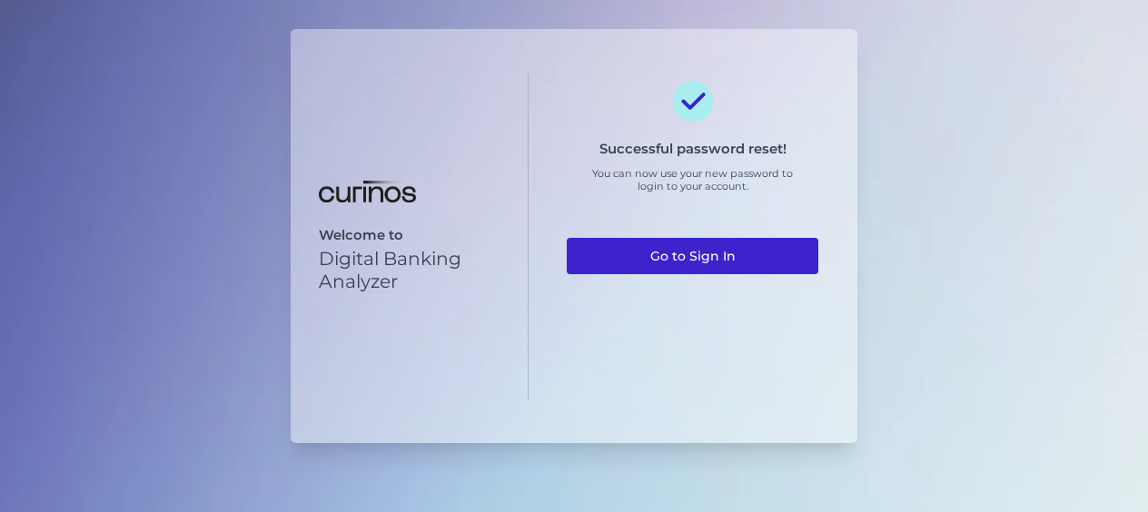 This screenshot has width=1148, height=512. I want to click on h3: Successful password reset!, so click(693, 150).